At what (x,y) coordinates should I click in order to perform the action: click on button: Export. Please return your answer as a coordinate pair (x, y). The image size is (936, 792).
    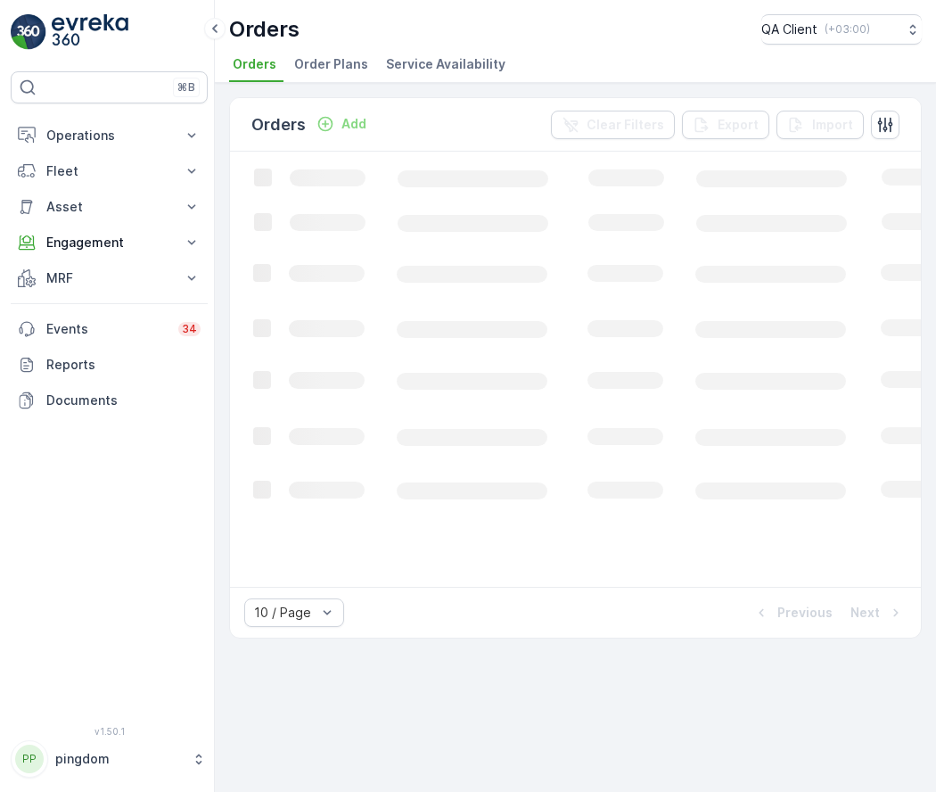
    Looking at the image, I should click on (726, 125).